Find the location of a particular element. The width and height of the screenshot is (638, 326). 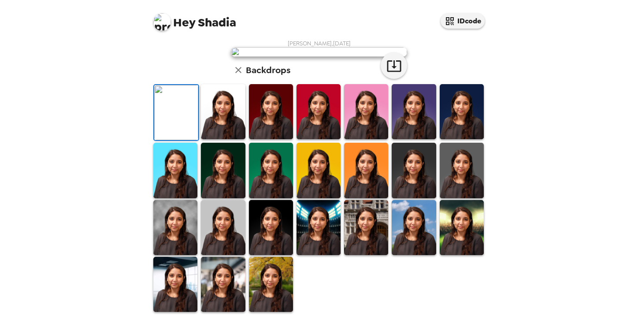

h6: Backdrops is located at coordinates (268, 70).